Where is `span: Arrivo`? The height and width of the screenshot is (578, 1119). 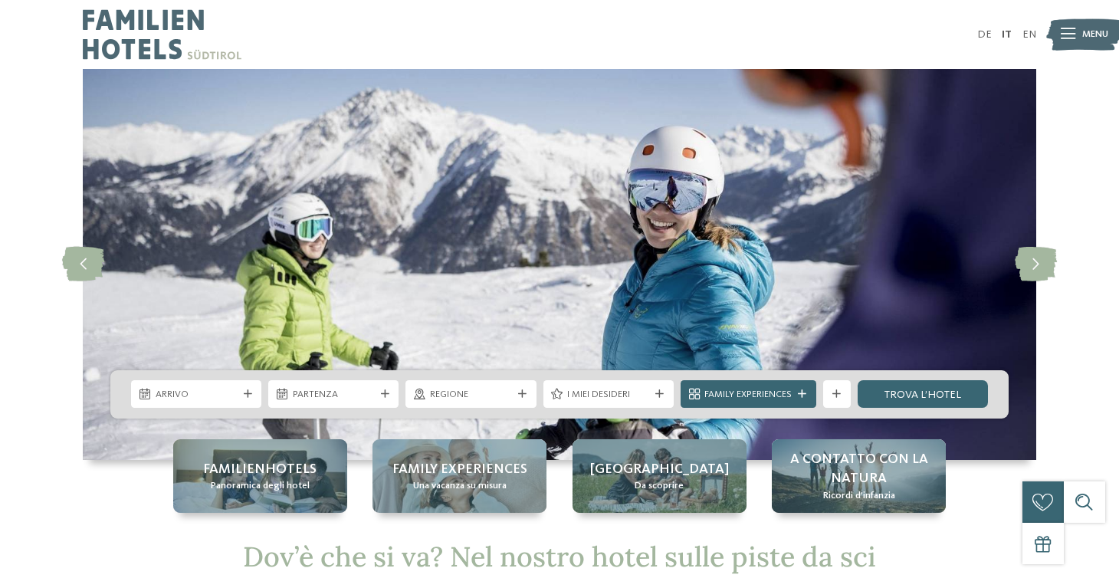
span: Arrivo is located at coordinates (196, 395).